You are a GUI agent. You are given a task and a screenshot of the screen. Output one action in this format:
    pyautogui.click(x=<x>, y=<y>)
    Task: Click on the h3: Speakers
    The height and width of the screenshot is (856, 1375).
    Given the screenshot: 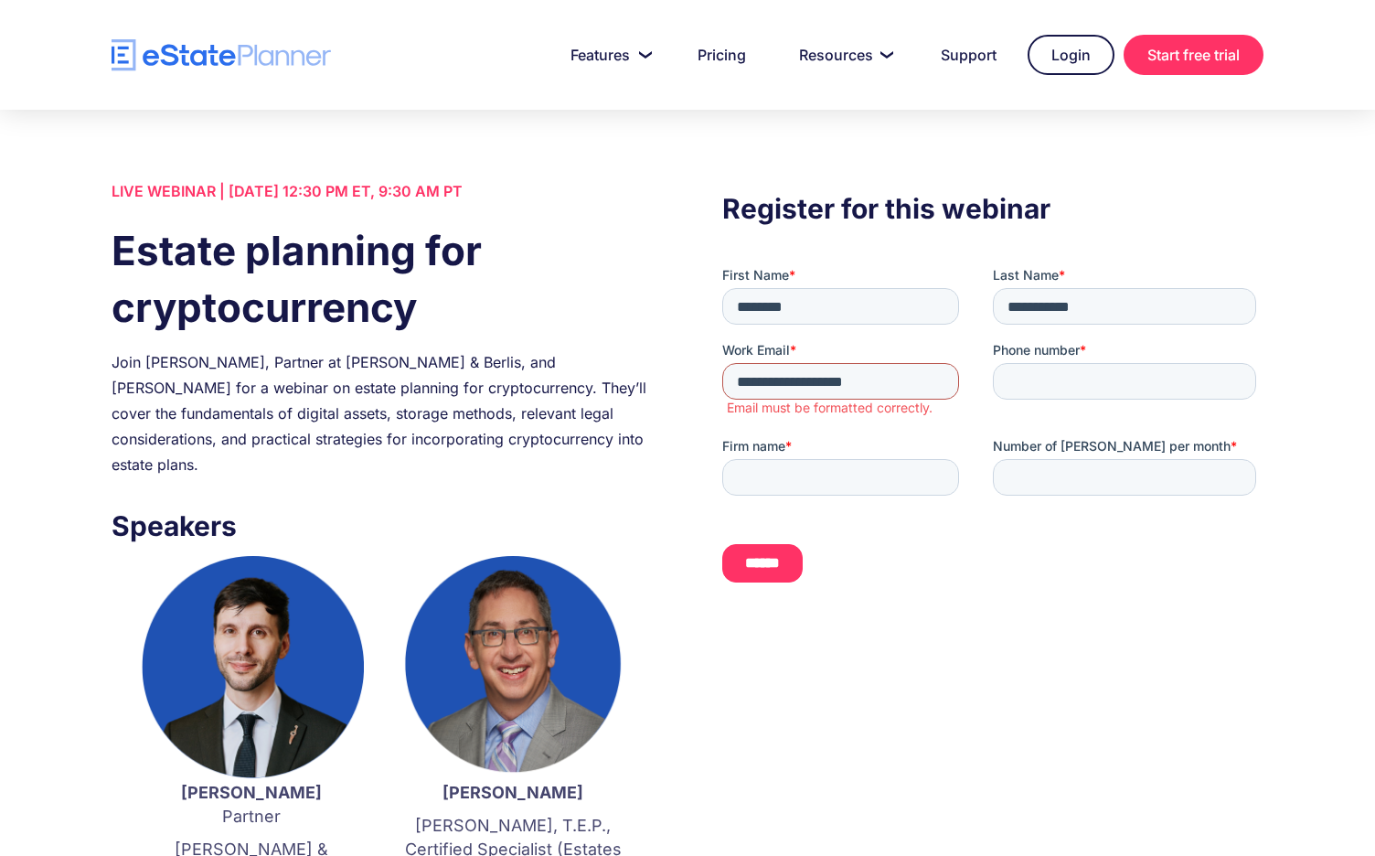 What is the action you would take?
    pyautogui.click(x=382, y=526)
    